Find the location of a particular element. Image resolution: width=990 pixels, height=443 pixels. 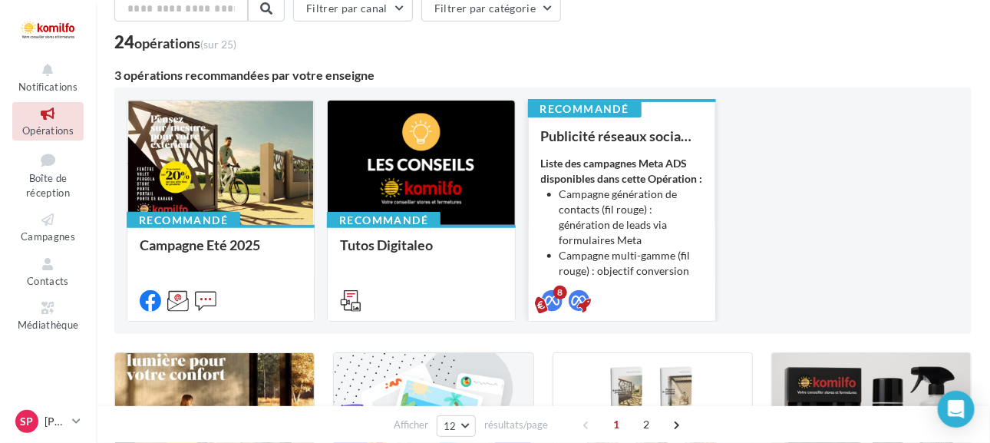

span: 2 is located at coordinates (647, 424).